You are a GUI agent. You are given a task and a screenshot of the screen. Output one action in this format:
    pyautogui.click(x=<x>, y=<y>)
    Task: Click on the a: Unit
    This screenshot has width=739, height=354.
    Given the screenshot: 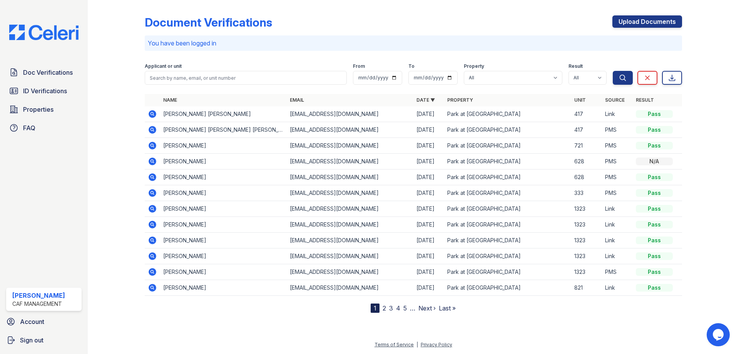 What is the action you would take?
    pyautogui.click(x=580, y=100)
    